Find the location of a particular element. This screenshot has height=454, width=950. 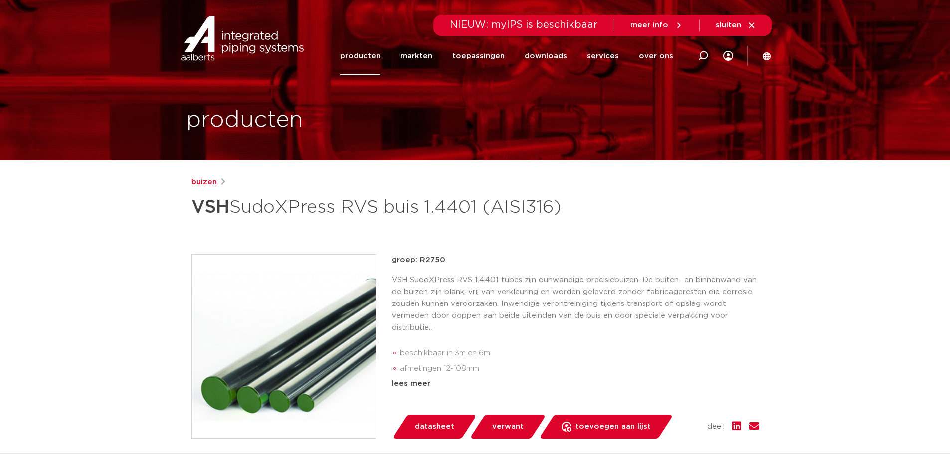

a: downloads is located at coordinates (546, 56).